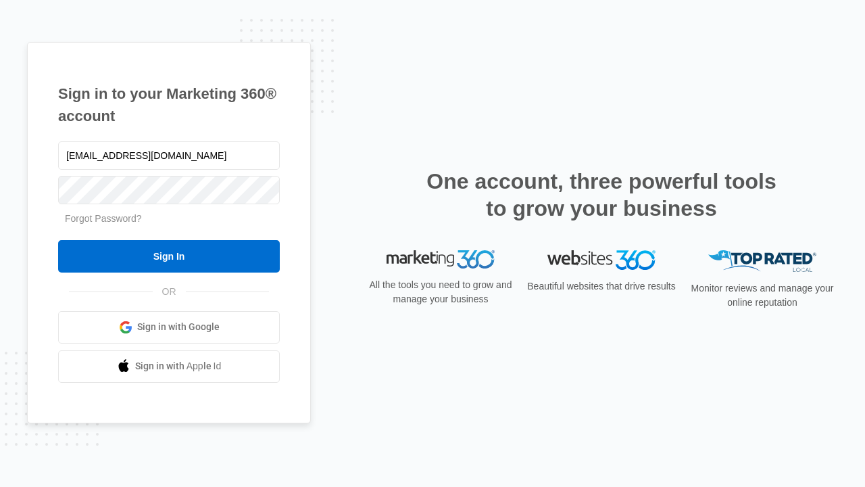 The width and height of the screenshot is (865, 487). I want to click on a: Sign in with Apple Id, so click(169, 366).